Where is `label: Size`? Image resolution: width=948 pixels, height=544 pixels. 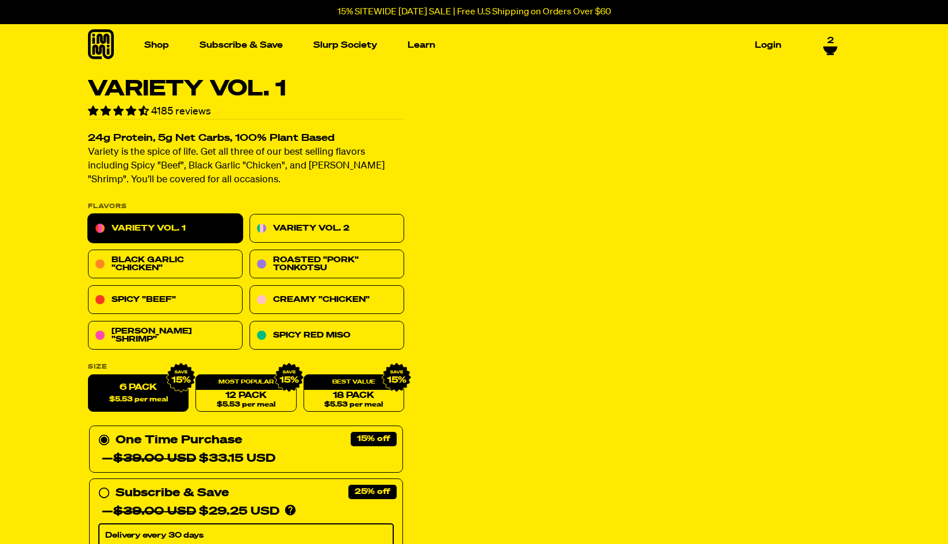 label: Size is located at coordinates (246, 367).